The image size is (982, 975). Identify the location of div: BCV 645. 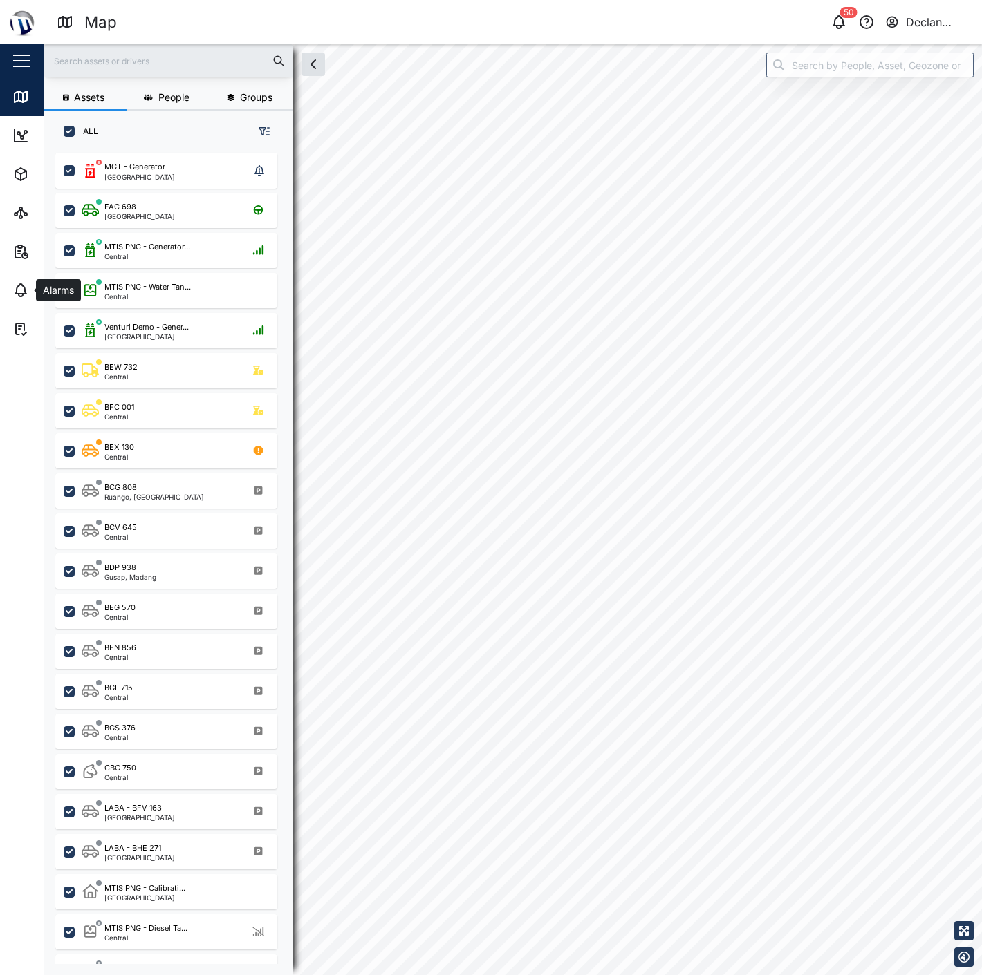
(120, 527).